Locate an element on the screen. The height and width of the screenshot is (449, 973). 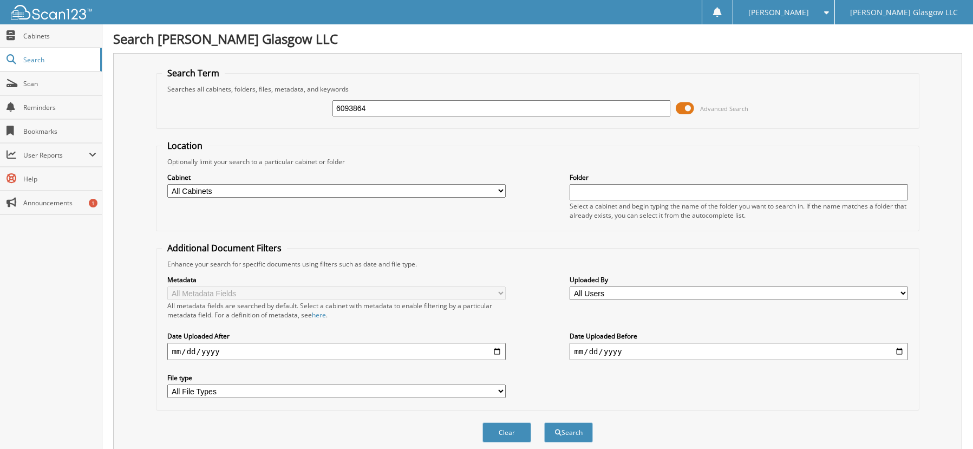
span: Advanced Search is located at coordinates (724, 108).